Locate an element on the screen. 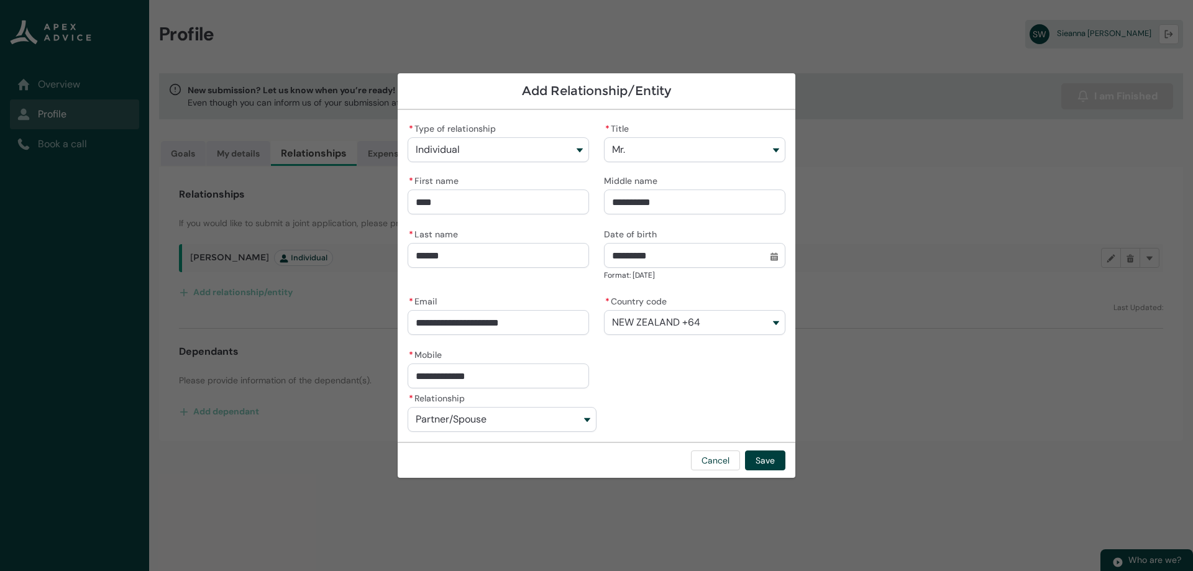 The width and height of the screenshot is (1193, 571). span: NEW ZEALAND +64 is located at coordinates (656, 323).